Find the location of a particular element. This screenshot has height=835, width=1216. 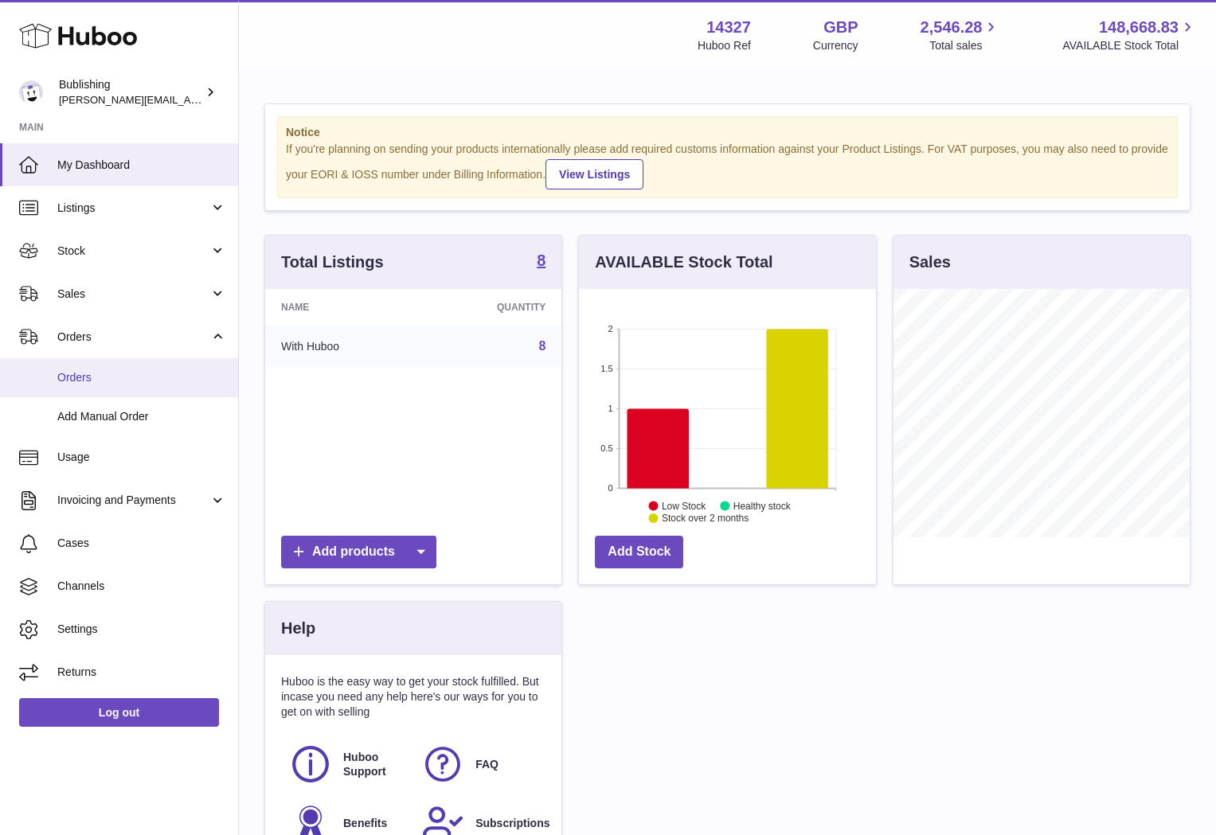

text: 0 is located at coordinates (611, 488).